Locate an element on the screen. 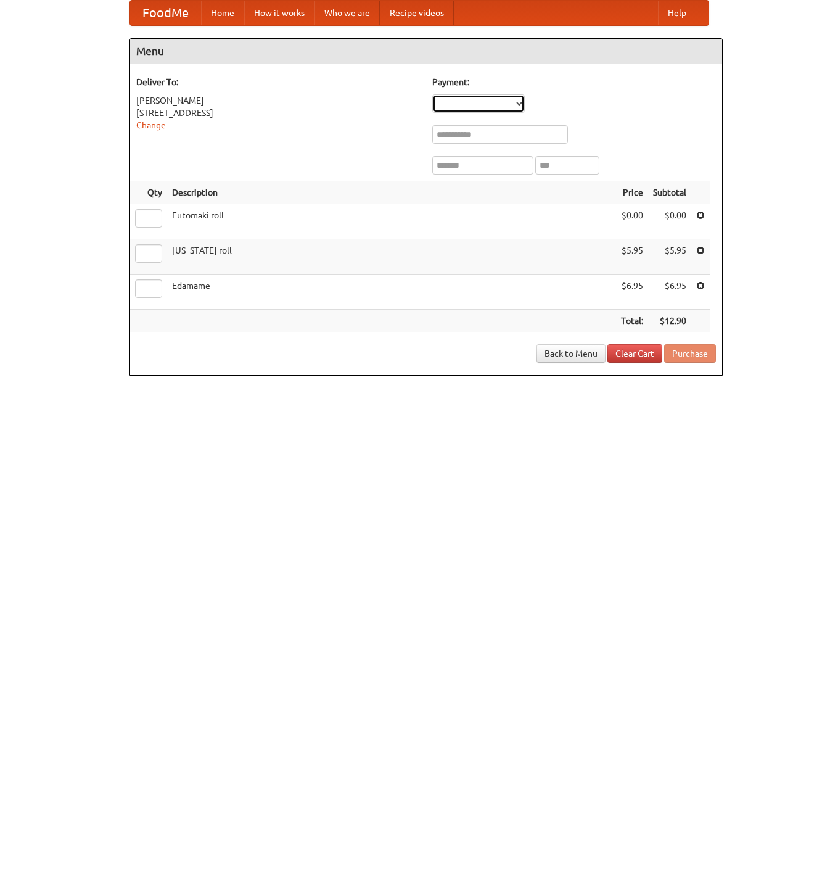 Image resolution: width=838 pixels, height=873 pixels. a: Clear Cart is located at coordinates (635, 354).